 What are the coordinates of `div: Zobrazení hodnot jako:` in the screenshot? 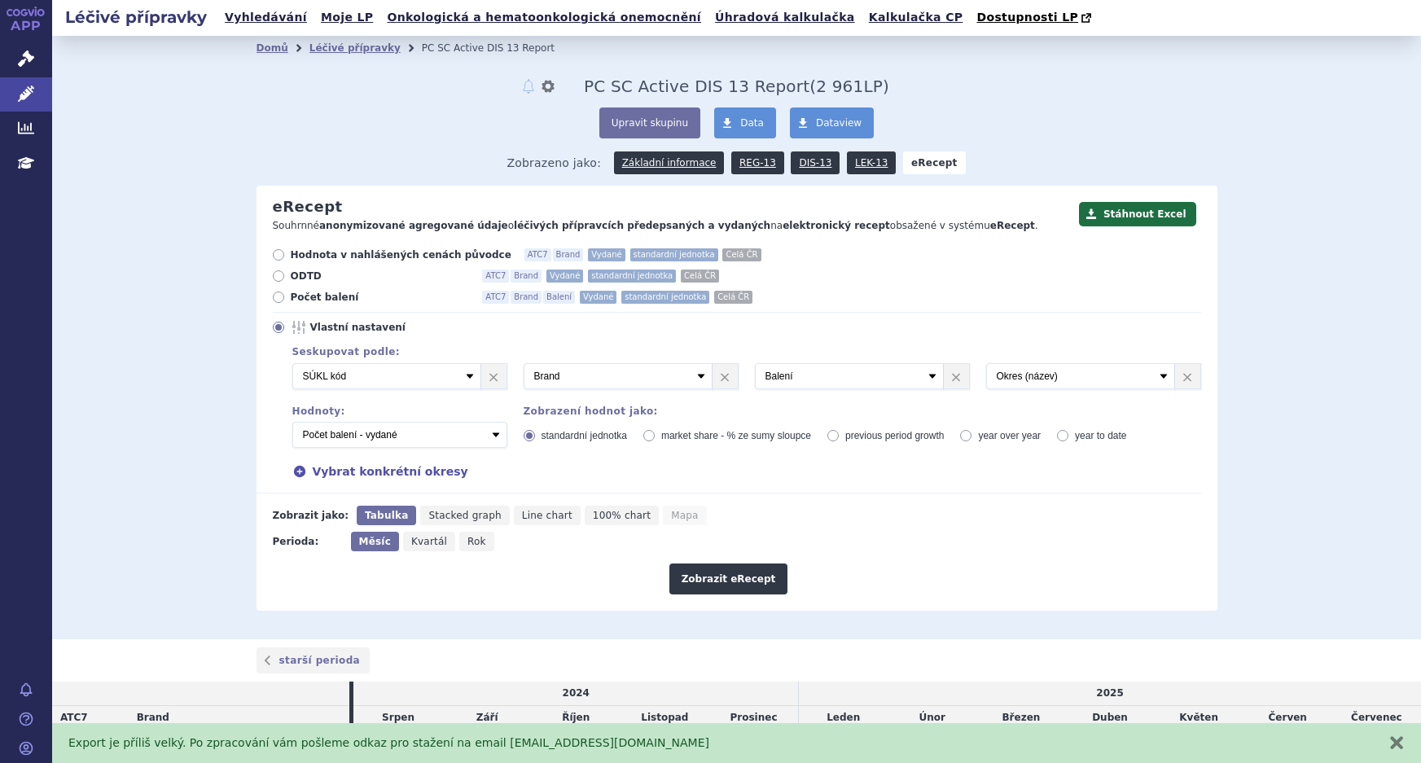 It's located at (863, 411).